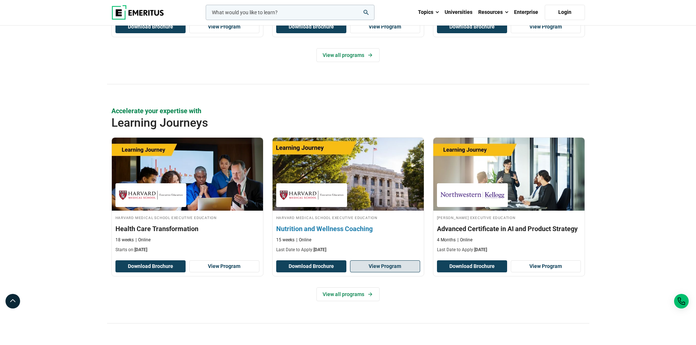 The image size is (696, 345). Describe the element at coordinates (188, 197) in the screenshot. I see `a: Healthcare Course by Harvard Medical School Executive Education - October 9, 2025 Harvard Medical...` at that location.